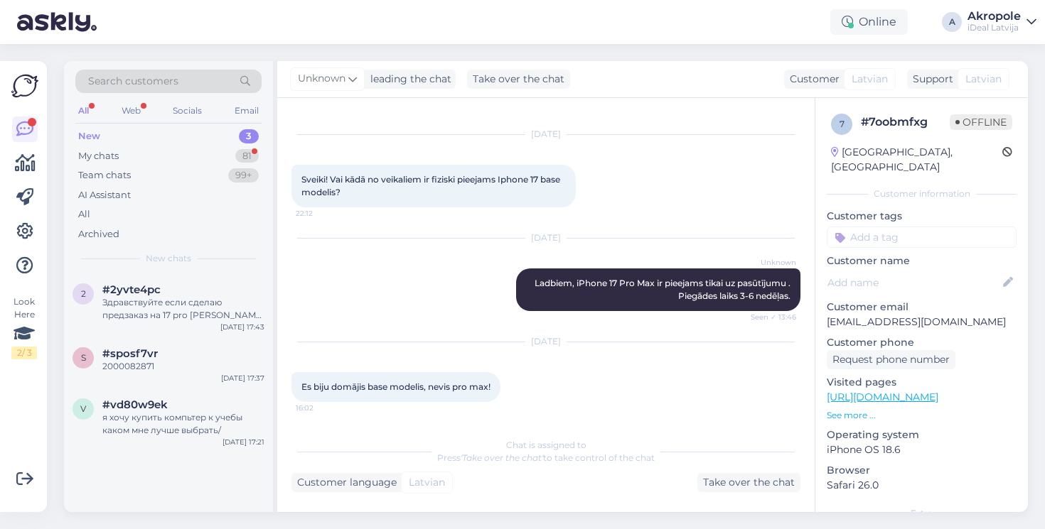 This screenshot has height=529, width=1045. I want to click on div: 99+, so click(243, 176).